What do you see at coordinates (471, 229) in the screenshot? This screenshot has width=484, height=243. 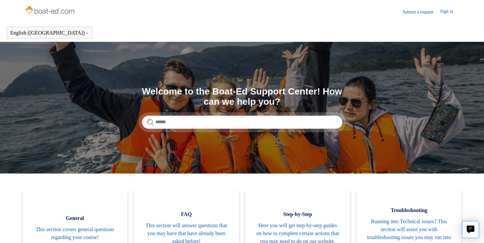 I see `div: Live chat` at bounding box center [471, 229].